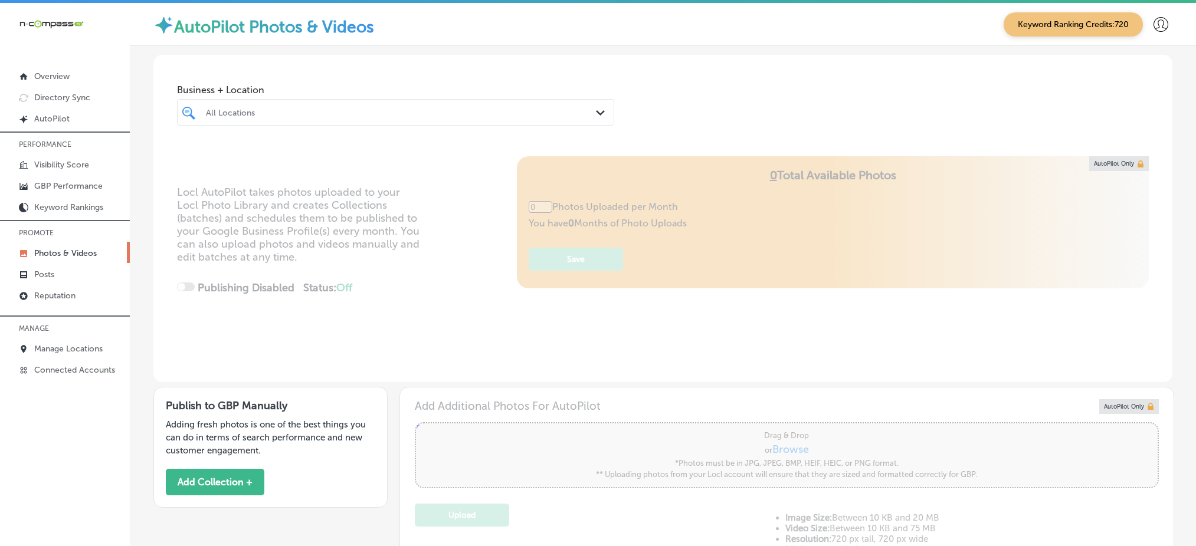 This screenshot has width=1196, height=546. What do you see at coordinates (68, 186) in the screenshot?
I see `p: GBP Performance` at bounding box center [68, 186].